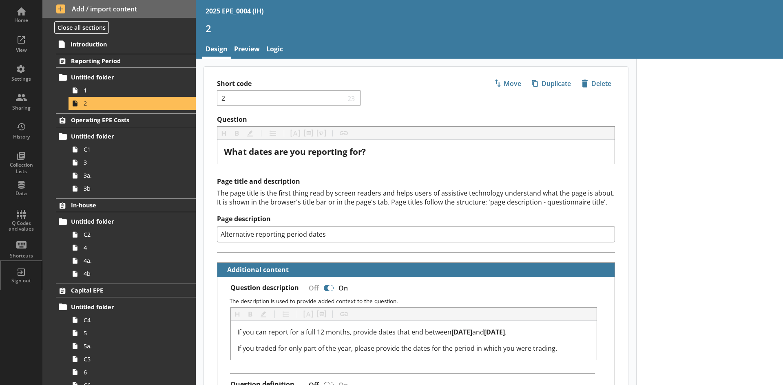 Image resolution: width=783 pixels, height=385 pixels. I want to click on button: Additional content, so click(255, 270).